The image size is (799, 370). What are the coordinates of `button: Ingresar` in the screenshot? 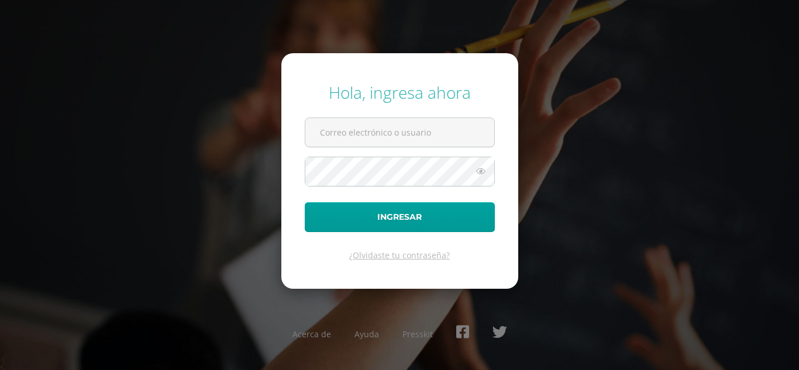 It's located at (400, 217).